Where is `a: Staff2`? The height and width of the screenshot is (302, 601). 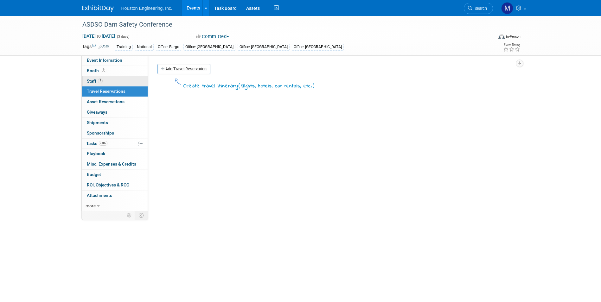
a: Staff2 is located at coordinates (115, 81).